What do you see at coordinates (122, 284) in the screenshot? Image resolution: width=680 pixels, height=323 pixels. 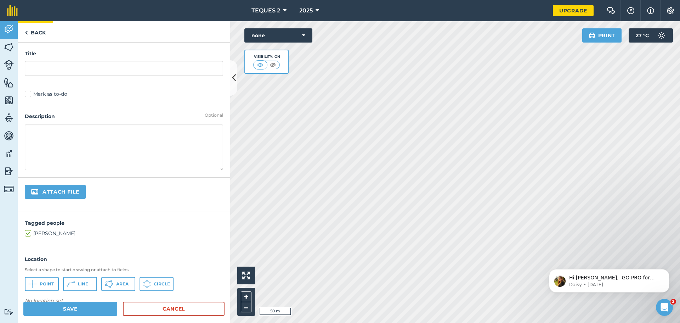 I see `span: Area` at bounding box center [122, 284].